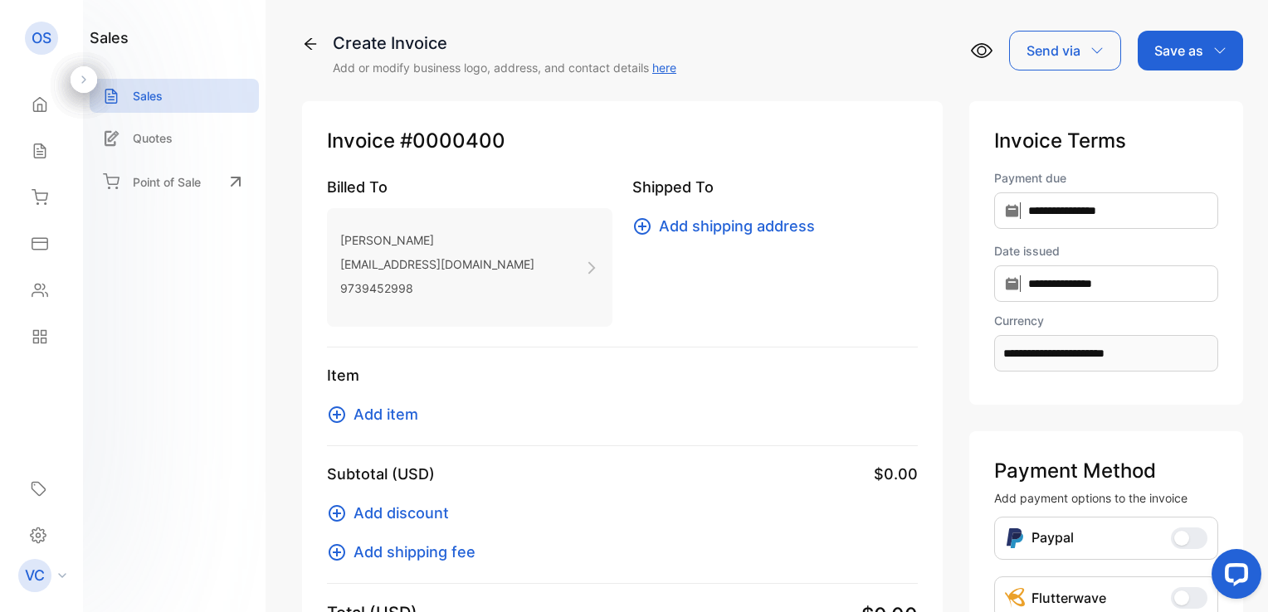 The height and width of the screenshot is (612, 1268). I want to click on p: Quotes, so click(153, 138).